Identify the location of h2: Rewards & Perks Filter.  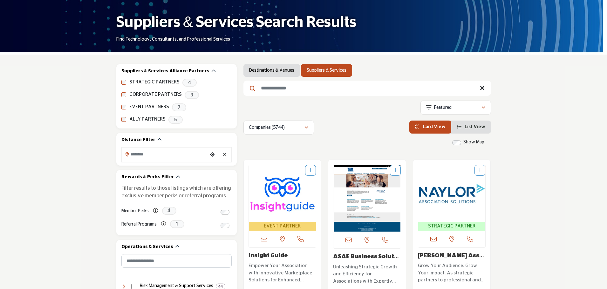
(148, 178).